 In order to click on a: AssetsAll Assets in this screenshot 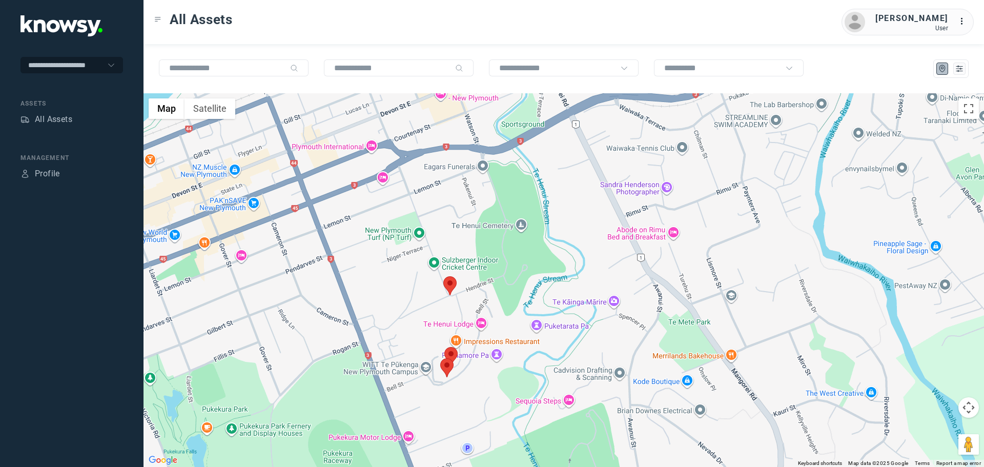, I will do `click(46, 119)`.